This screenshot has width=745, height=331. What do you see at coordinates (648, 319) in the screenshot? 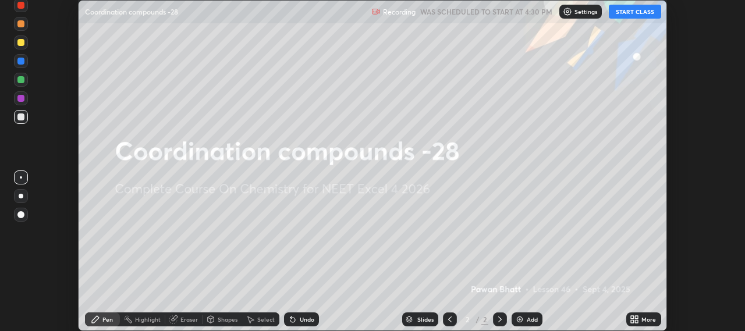
I see `div: More` at bounding box center [648, 319].